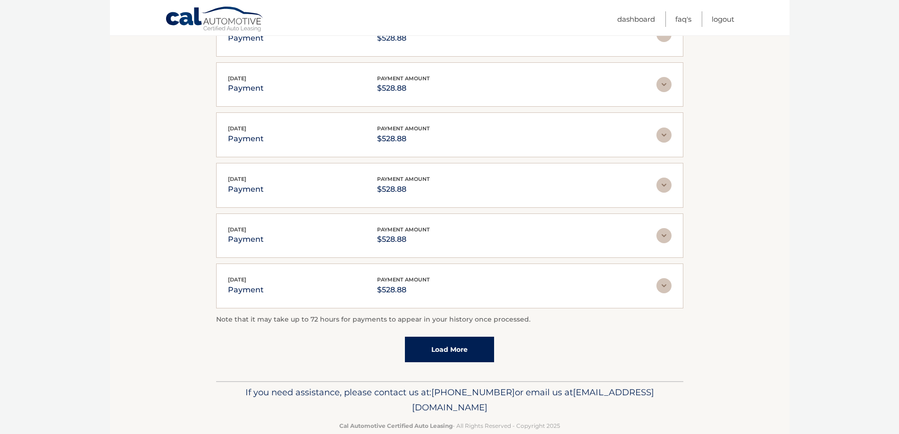 Image resolution: width=899 pixels, height=434 pixels. What do you see at coordinates (450, 319) in the screenshot?
I see `p: Note that it may take up to 72 hours for payments to appear in your history once processed.` at bounding box center [450, 319].